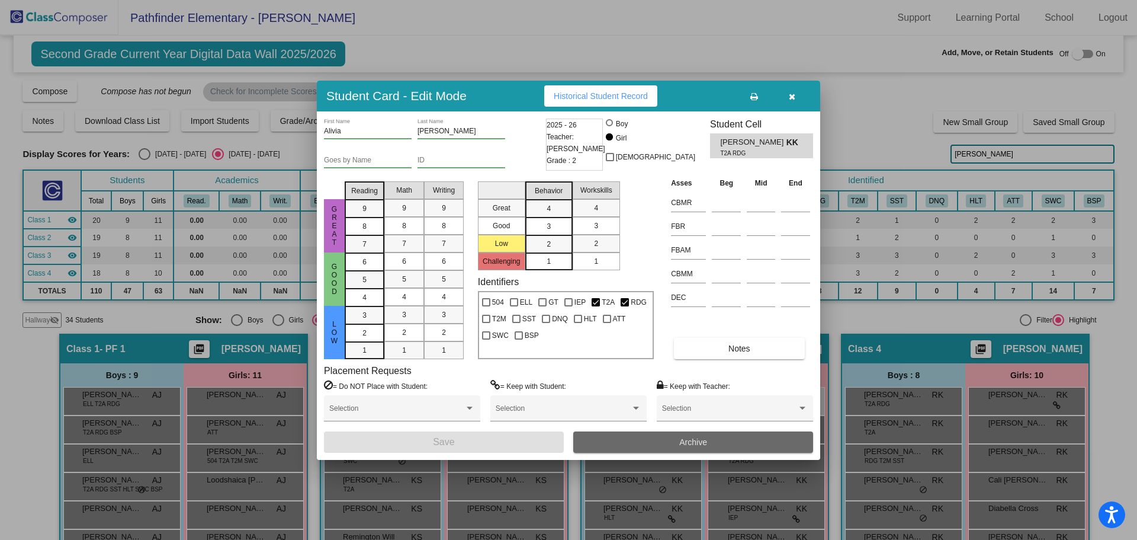 This screenshot has height=540, width=1137. I want to click on span: ELL, so click(526, 302).